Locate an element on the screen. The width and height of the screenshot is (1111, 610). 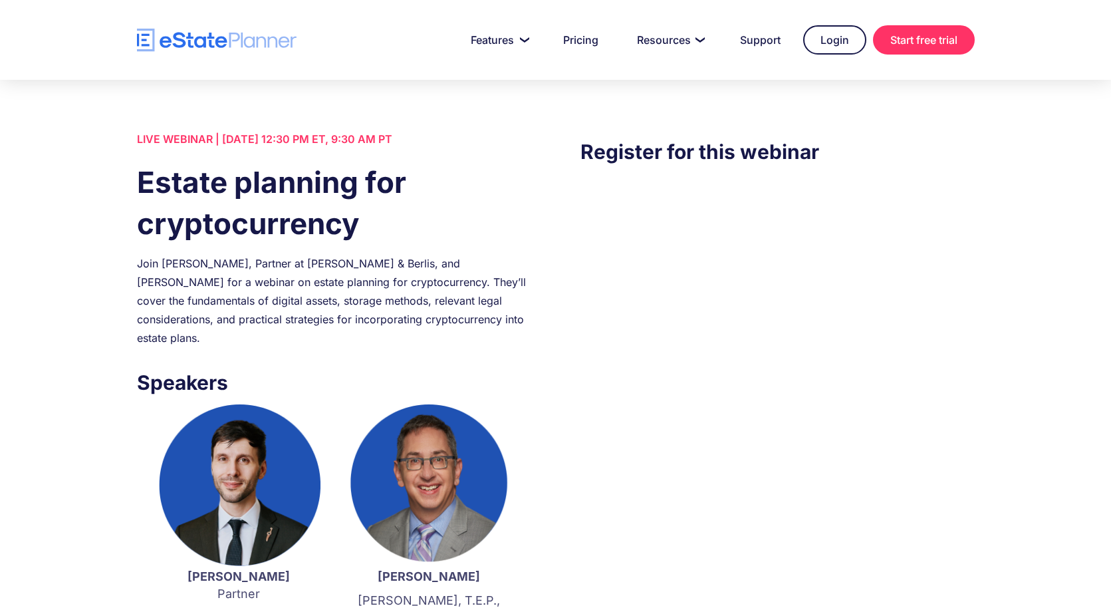
a: home is located at coordinates (217, 40).